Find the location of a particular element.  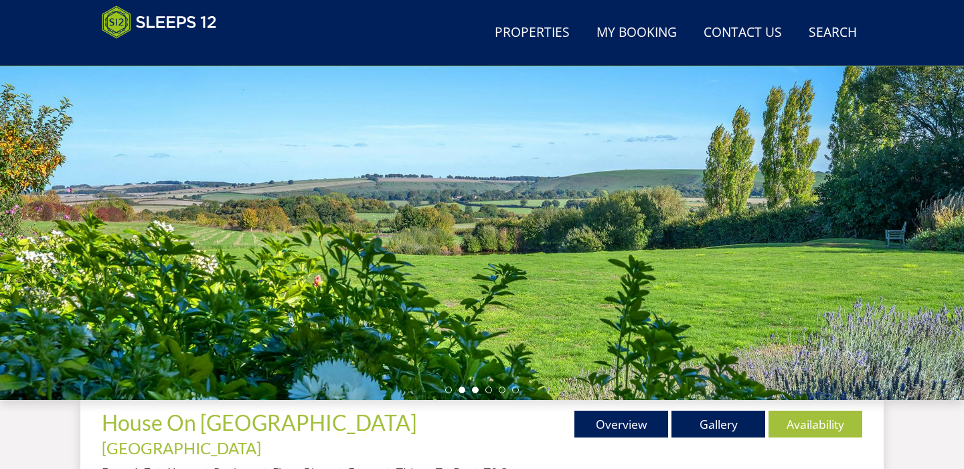

img: Sleeps 12 is located at coordinates (159, 22).